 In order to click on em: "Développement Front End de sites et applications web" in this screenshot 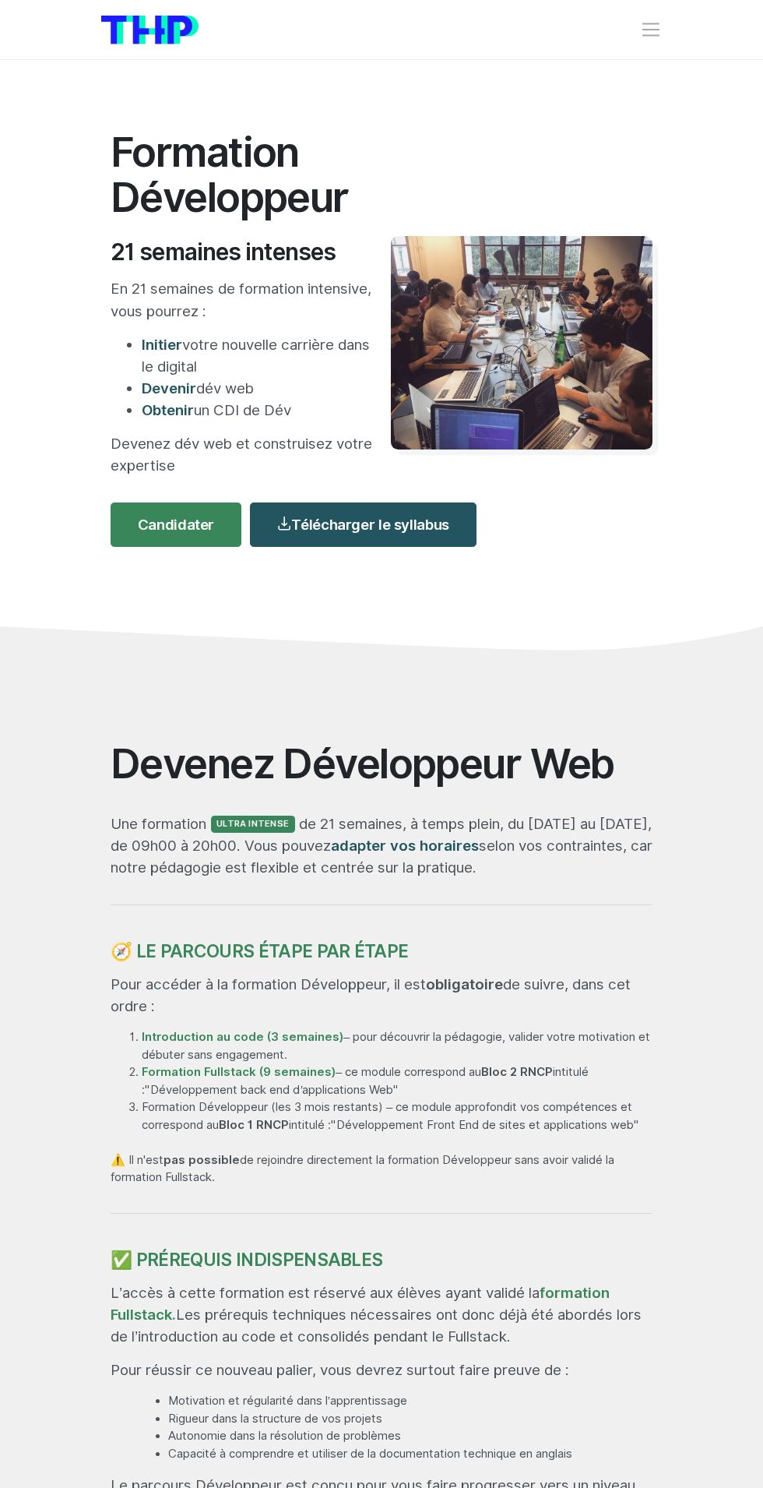, I will do `click(485, 1125)`.